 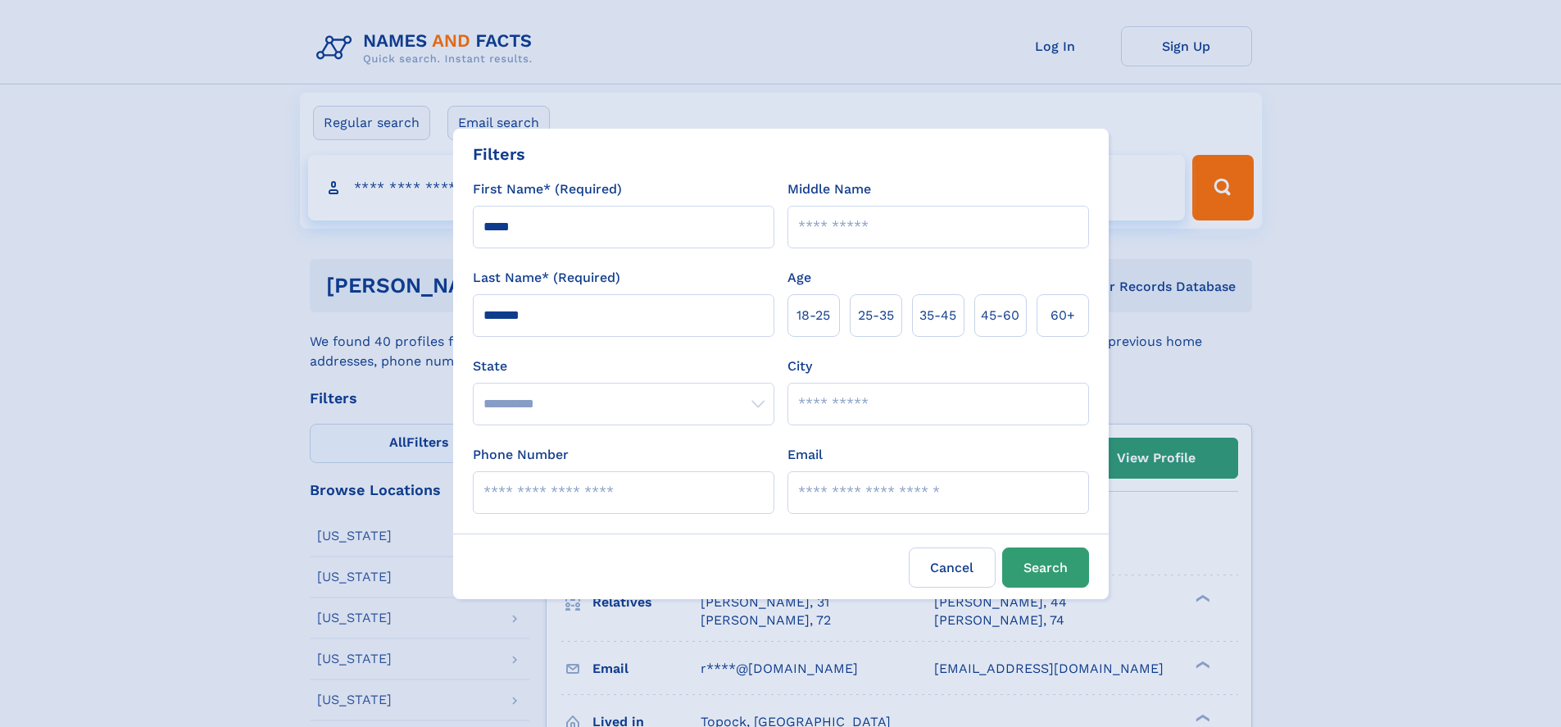 What do you see at coordinates (813, 316) in the screenshot?
I see `span: 18‑25` at bounding box center [813, 316].